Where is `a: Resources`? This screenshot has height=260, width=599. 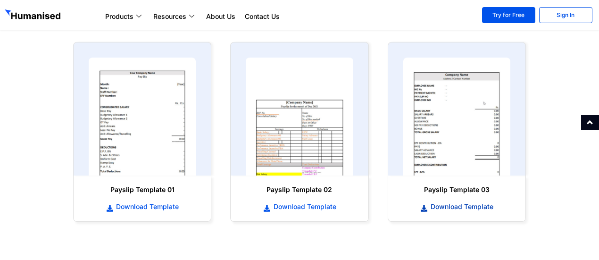
a: Resources is located at coordinates (175, 17).